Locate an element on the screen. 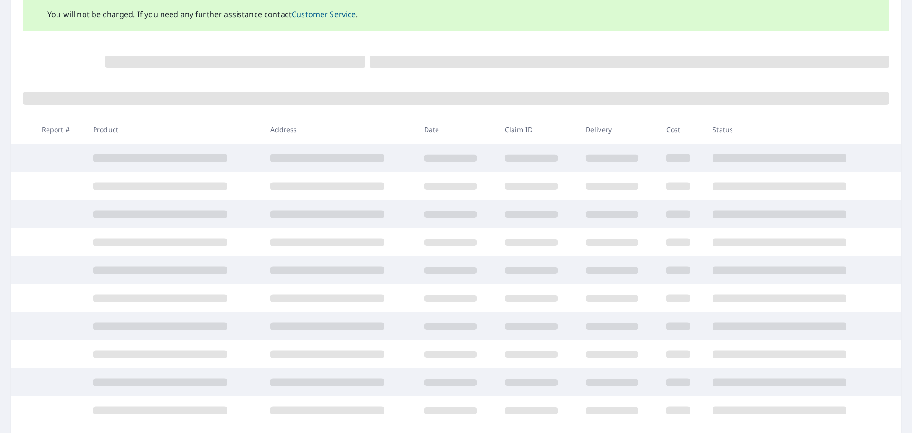 Image resolution: width=912 pixels, height=433 pixels. th: Product is located at coordinates (174, 129).